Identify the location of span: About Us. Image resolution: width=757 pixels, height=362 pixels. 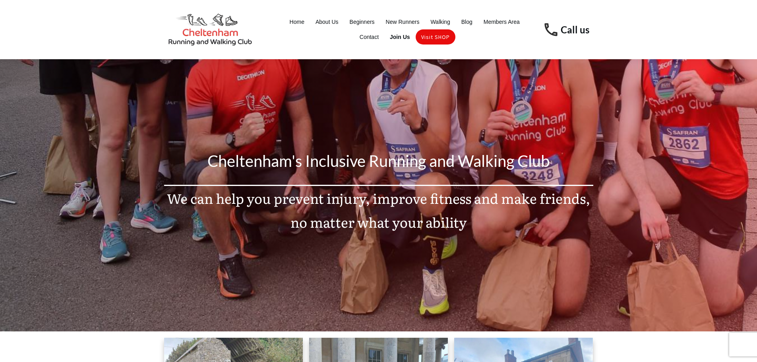
(327, 22).